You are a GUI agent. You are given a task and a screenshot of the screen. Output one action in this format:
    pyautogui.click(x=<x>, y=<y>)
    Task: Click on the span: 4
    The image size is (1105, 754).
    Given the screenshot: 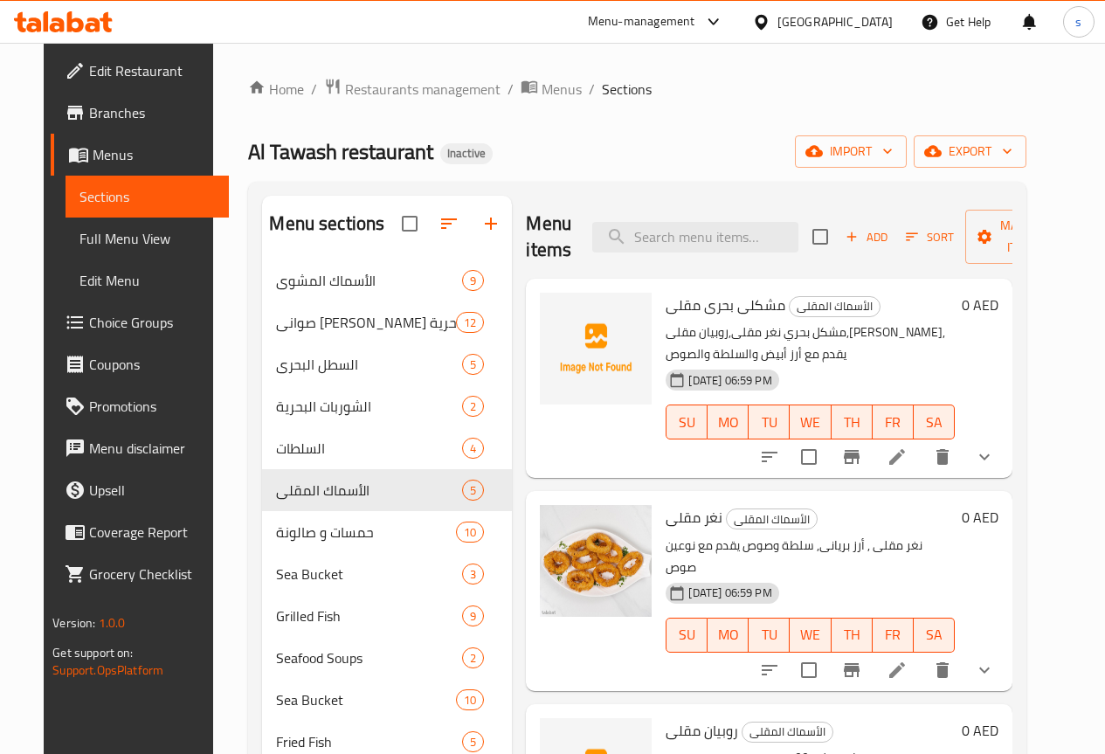 What is the action you would take?
    pyautogui.click(x=473, y=448)
    